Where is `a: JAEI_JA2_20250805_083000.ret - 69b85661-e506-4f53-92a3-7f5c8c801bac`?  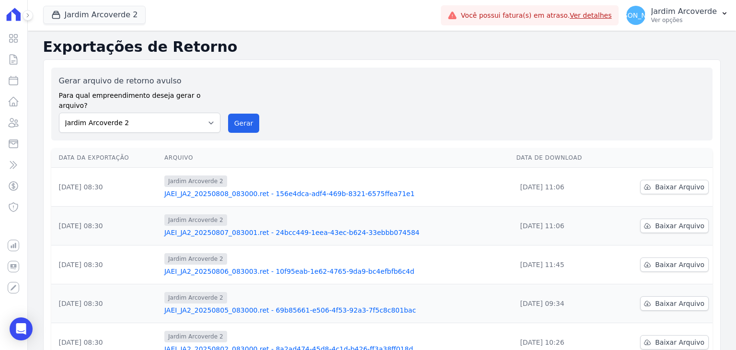
a: JAEI_JA2_20250805_083000.ret - 69b85661-e506-4f53-92a3-7f5c8c801bac is located at coordinates (336, 310).